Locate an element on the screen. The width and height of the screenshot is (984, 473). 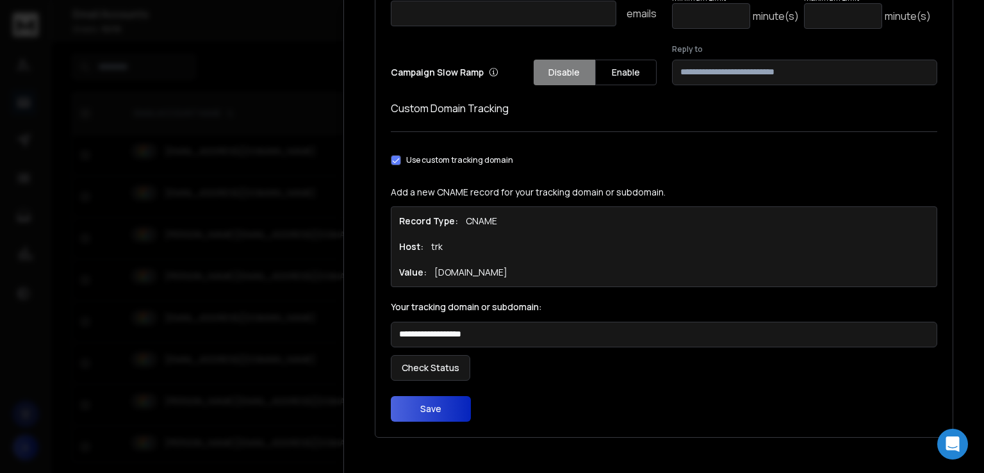
h1: Value: is located at coordinates (412, 272).